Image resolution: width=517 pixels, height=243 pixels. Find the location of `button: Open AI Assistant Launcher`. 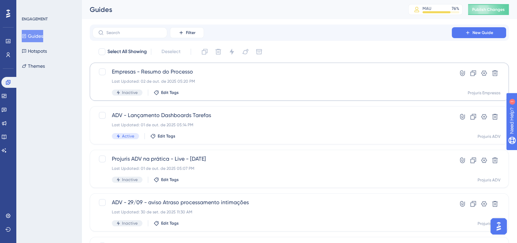

button: Open AI Assistant Launcher is located at coordinates (10, 10).